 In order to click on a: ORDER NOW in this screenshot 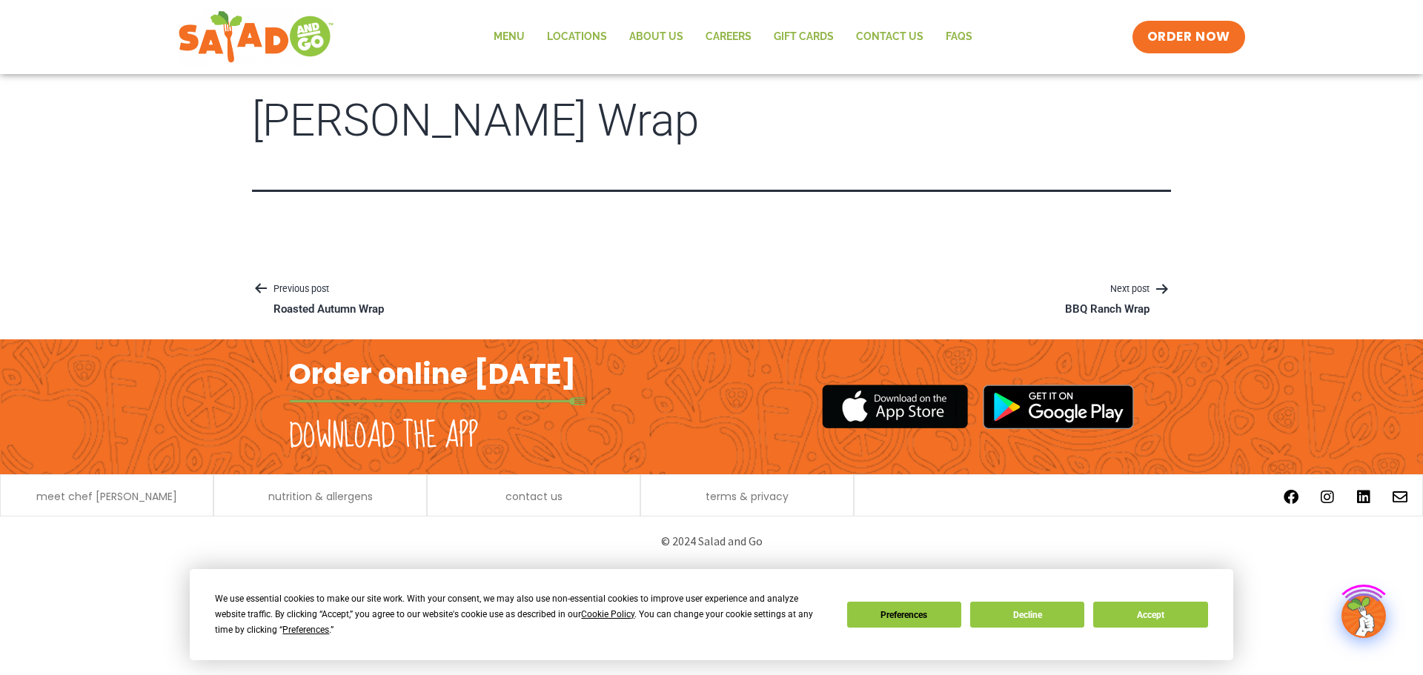, I will do `click(1189, 37)`.